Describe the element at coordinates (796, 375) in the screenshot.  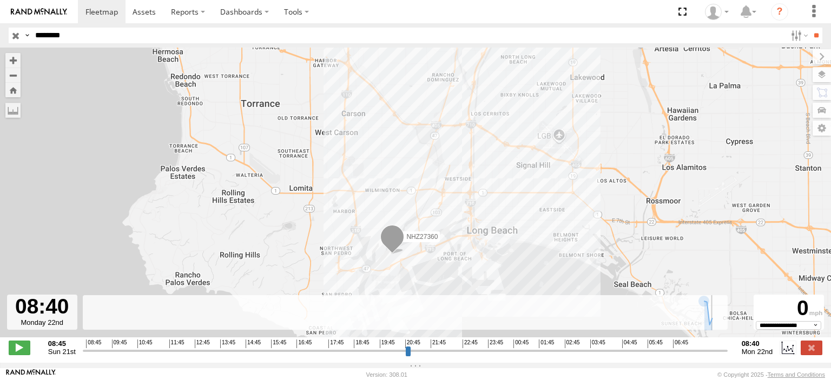
I see `a: Terms and Conditions` at that location.